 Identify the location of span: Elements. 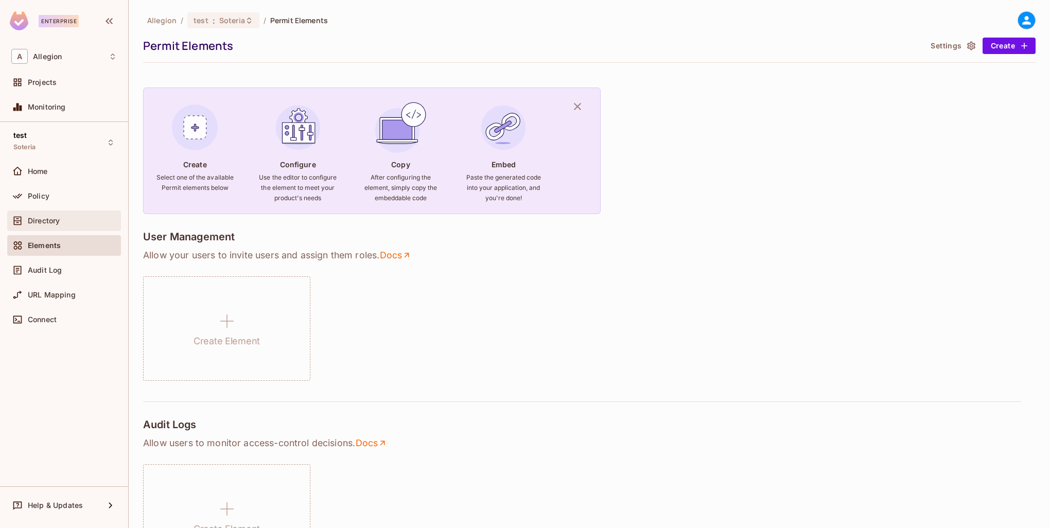
(44, 245).